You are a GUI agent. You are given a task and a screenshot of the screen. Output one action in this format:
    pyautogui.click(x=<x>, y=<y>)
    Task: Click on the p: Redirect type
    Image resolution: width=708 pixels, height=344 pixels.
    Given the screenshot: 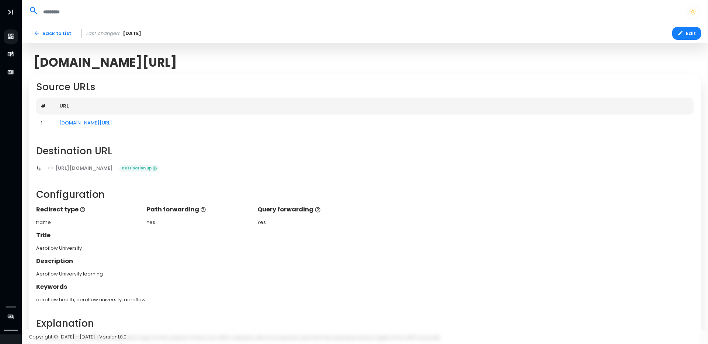 What is the action you would take?
    pyautogui.click(x=88, y=210)
    